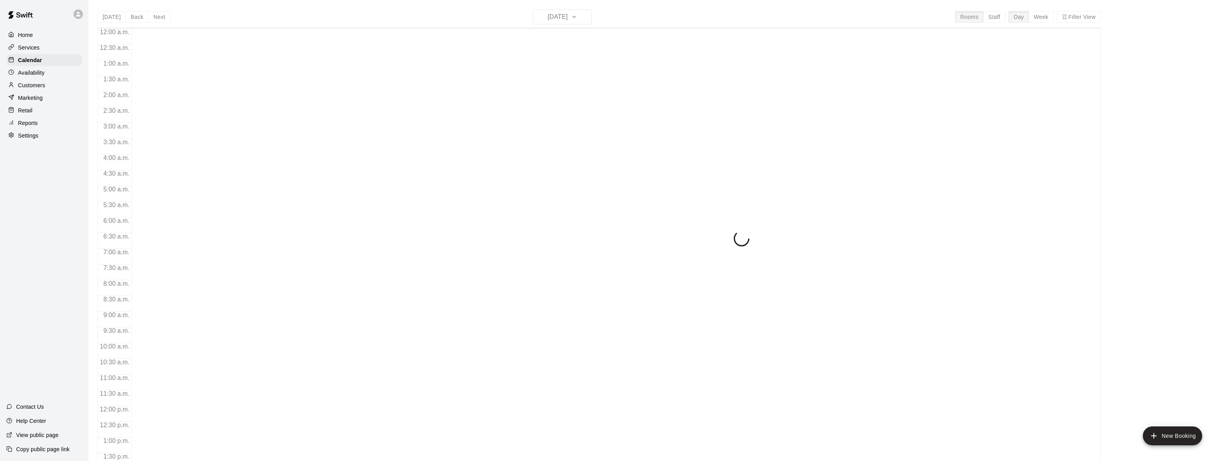 The width and height of the screenshot is (1223, 461). Describe the element at coordinates (116, 283) in the screenshot. I see `span: 8:00 a.m.` at that location.